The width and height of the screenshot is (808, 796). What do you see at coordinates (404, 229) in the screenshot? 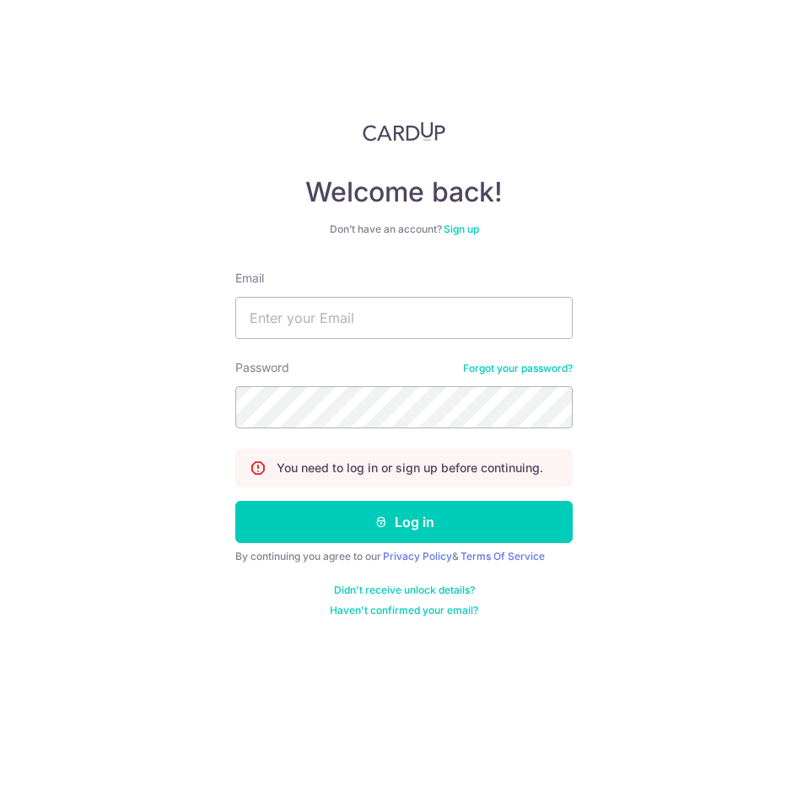
I see `div: Don’t have an account?` at bounding box center [404, 229].